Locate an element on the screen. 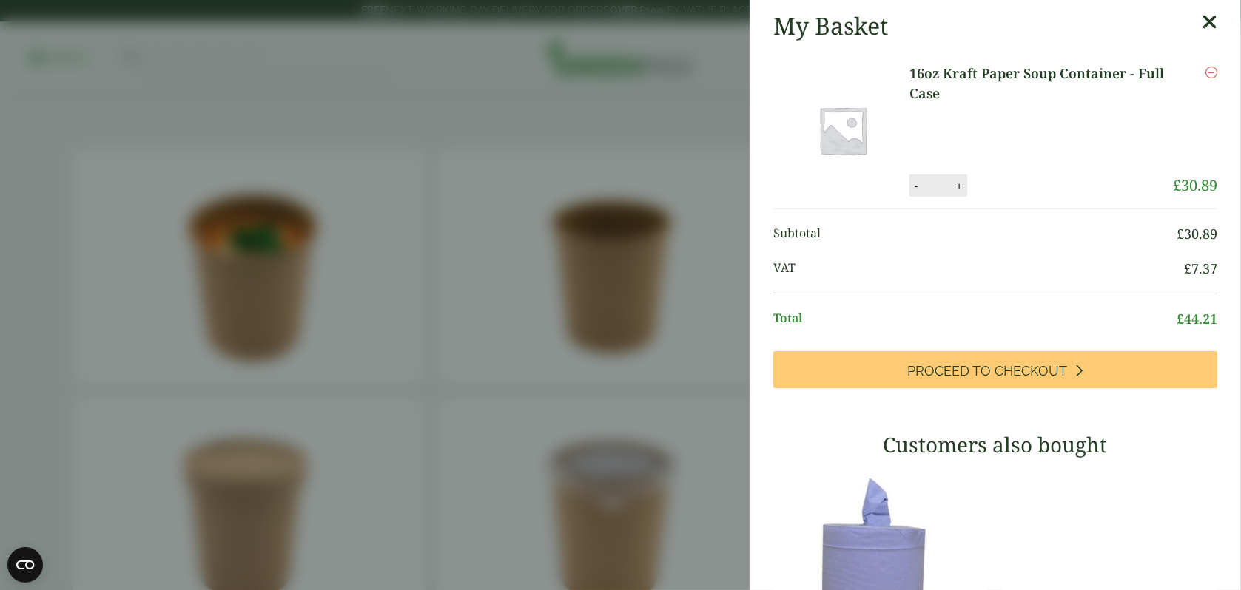 The image size is (1241, 590). a: 16oz Kraft Paper Soup Container - Full Case is located at coordinates (1041, 84).